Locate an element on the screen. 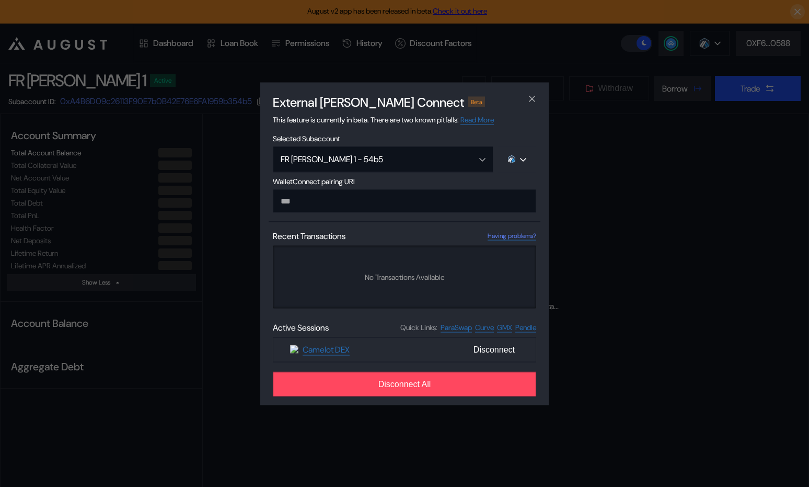 Image resolution: width=809 pixels, height=487 pixels. span: Recent Transactions is located at coordinates (309, 235).